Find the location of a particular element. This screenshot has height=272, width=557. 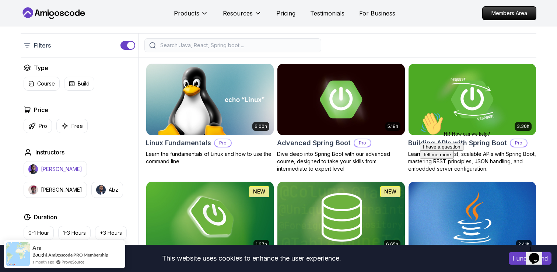

p: Filters is located at coordinates (42, 45).